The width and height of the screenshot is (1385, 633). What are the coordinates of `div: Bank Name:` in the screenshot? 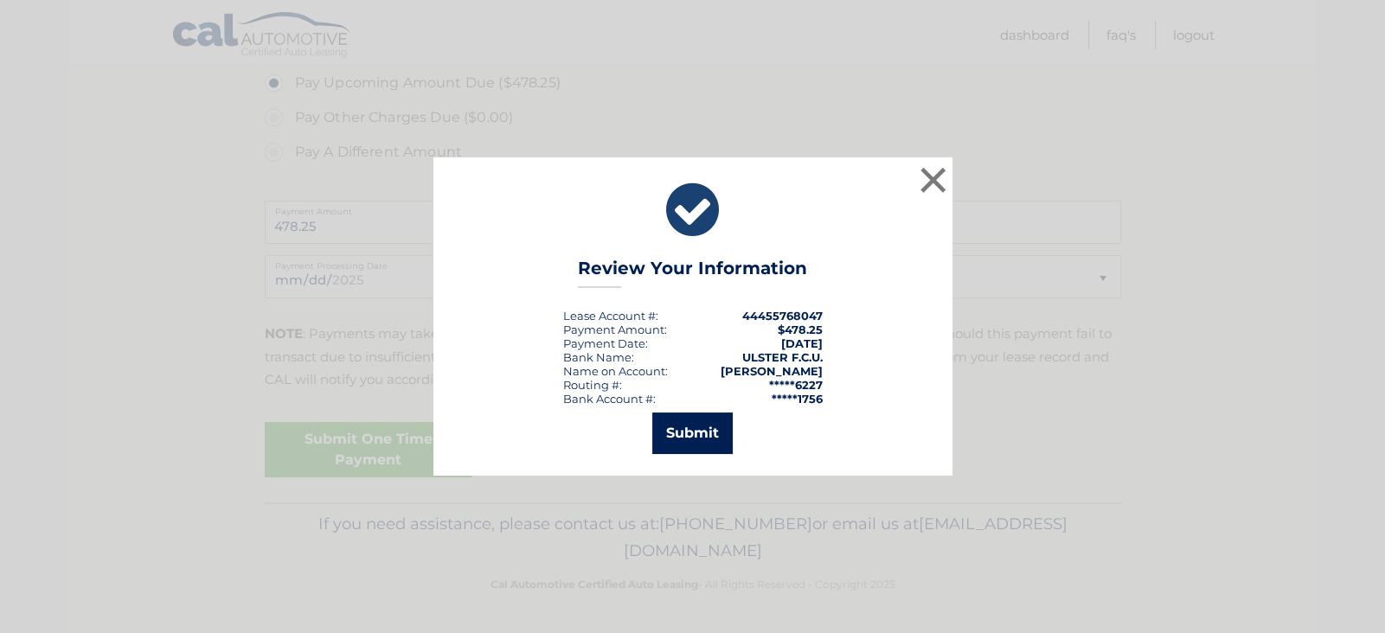 It's located at (599, 357).